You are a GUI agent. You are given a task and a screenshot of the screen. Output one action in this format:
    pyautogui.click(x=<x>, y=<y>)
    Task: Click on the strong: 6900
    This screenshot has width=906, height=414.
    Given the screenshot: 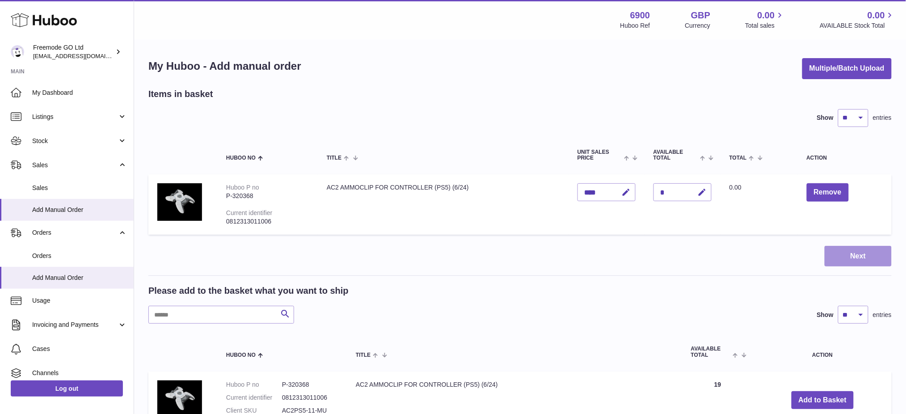 What is the action you would take?
    pyautogui.click(x=640, y=15)
    